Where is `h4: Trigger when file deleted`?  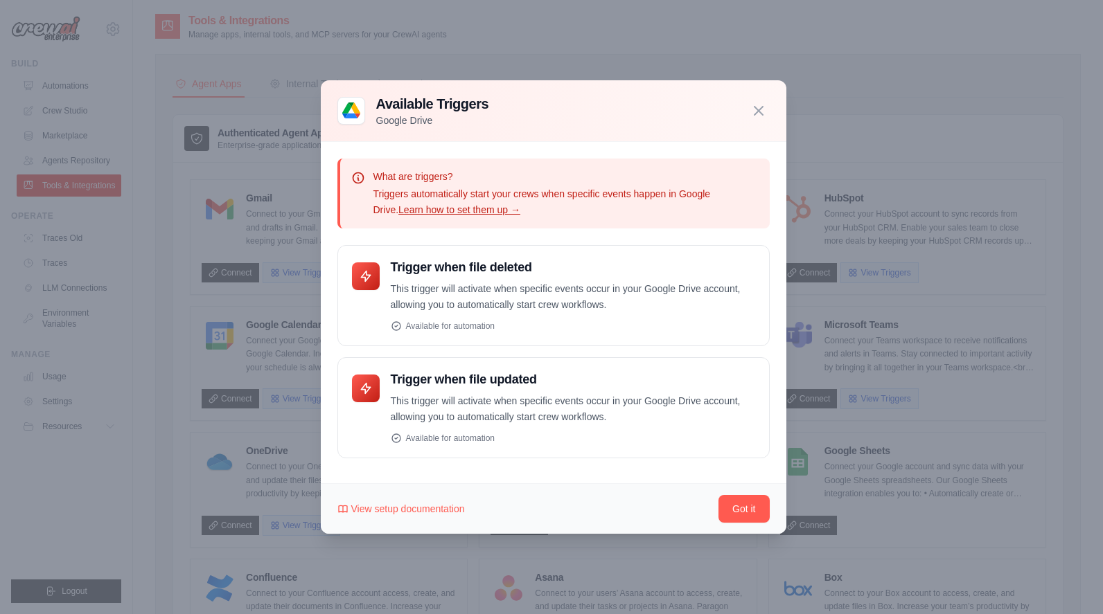 h4: Trigger when file deleted is located at coordinates (573, 267).